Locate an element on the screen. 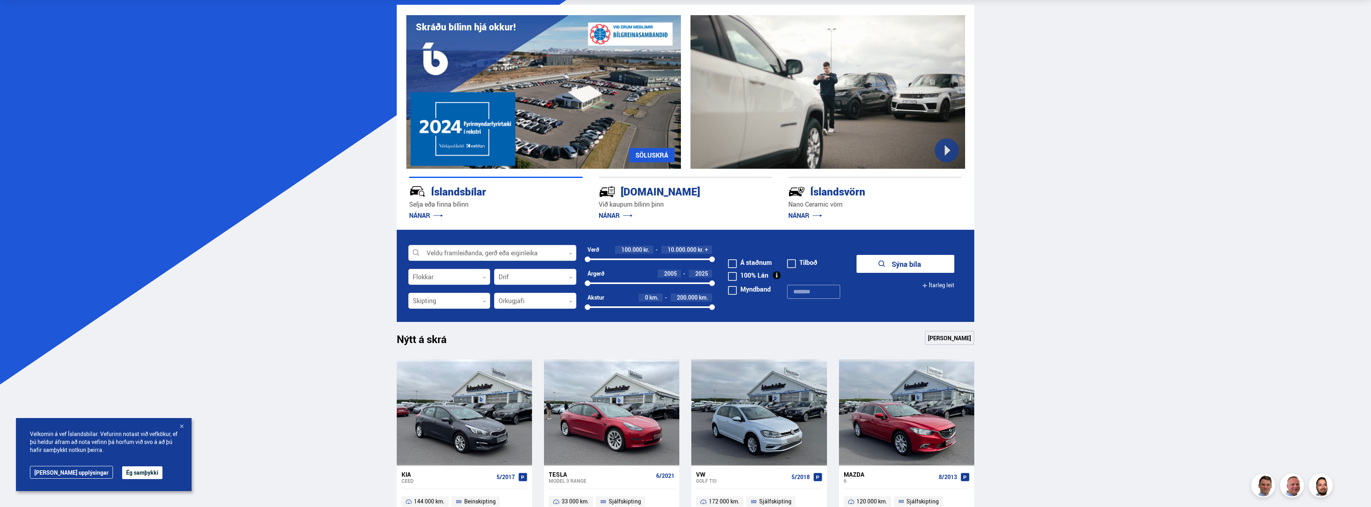  label: 100% Lán is located at coordinates (748, 275).